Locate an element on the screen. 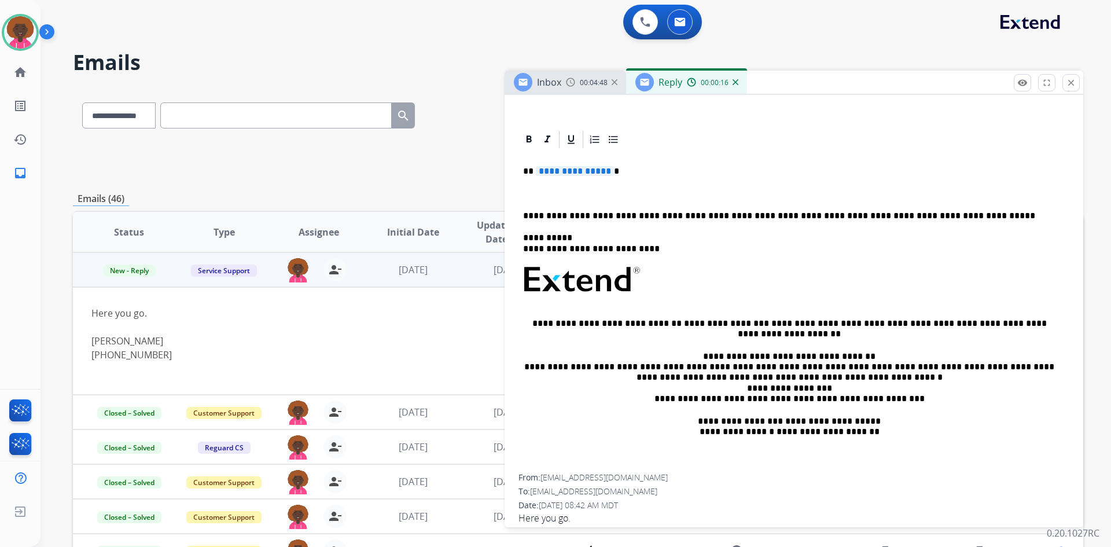 This screenshot has height=547, width=1111. div: Underline is located at coordinates (571, 139).